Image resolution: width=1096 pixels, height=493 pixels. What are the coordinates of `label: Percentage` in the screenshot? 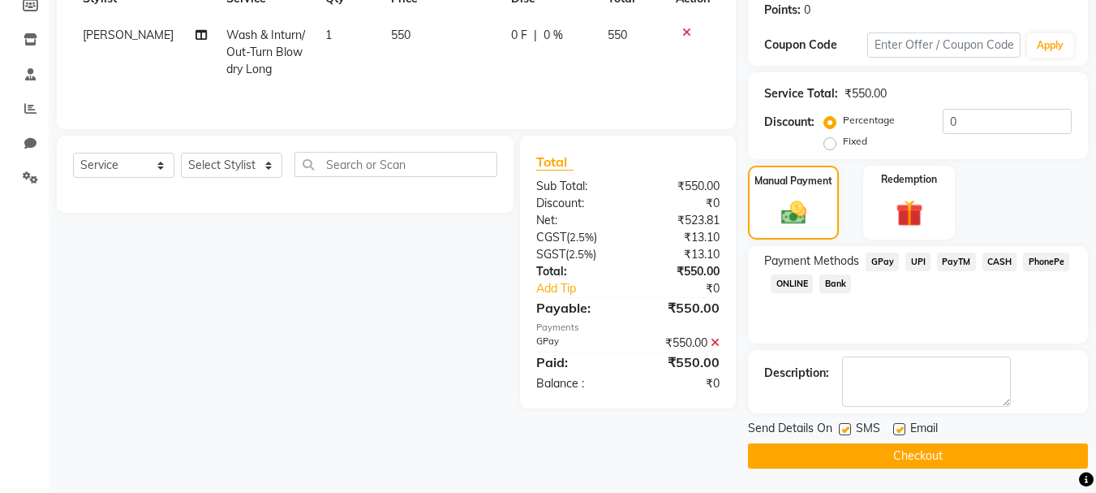 It's located at (869, 120).